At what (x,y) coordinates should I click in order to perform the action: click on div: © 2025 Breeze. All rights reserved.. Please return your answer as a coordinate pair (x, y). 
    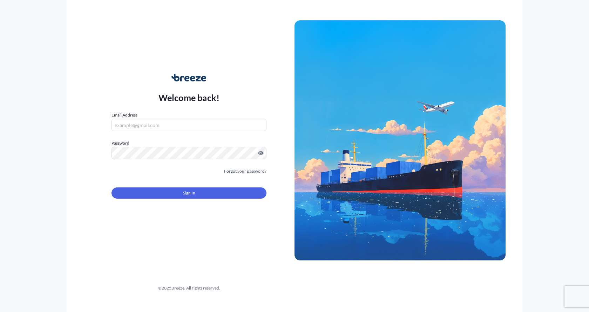
    Looking at the image, I should click on (189, 288).